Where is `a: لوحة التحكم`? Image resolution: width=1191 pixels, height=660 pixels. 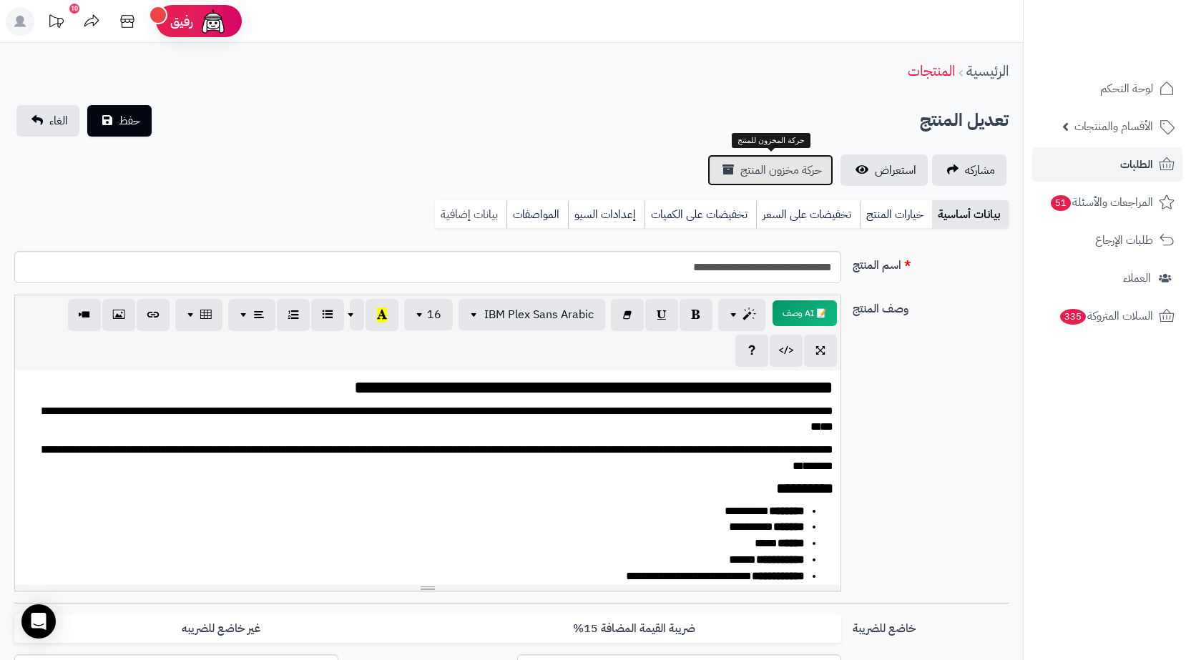
a: لوحة التحكم is located at coordinates (1107, 89).